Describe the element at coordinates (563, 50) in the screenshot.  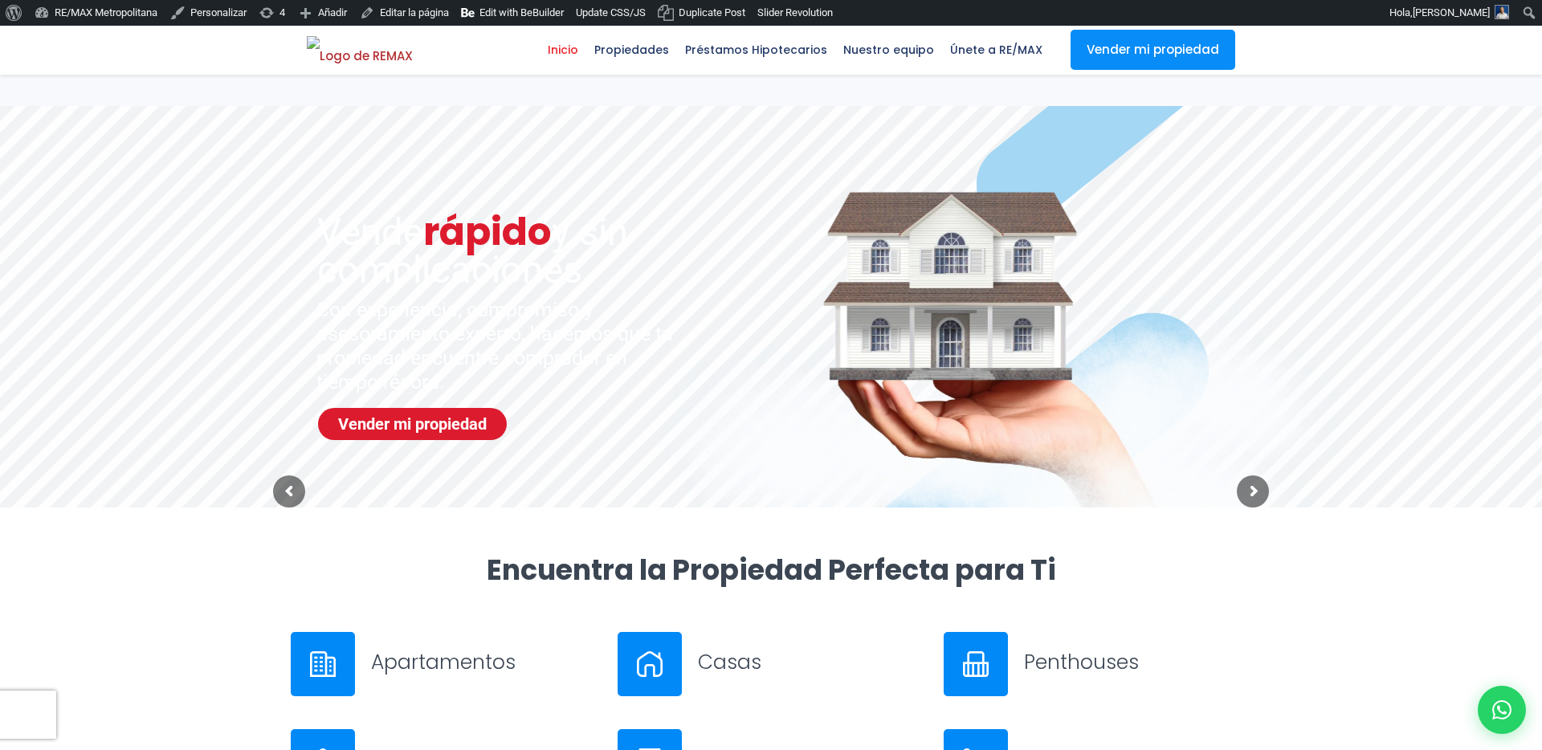
I see `a: Inicio` at that location.